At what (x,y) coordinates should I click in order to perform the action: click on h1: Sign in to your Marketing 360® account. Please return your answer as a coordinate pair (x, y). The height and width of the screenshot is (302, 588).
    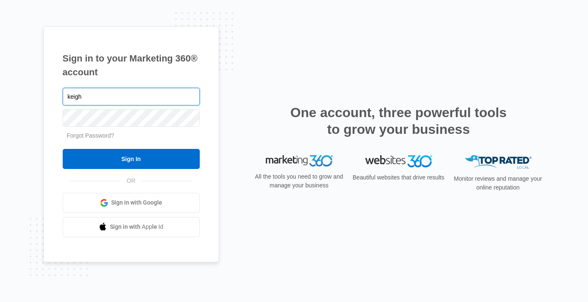
    Looking at the image, I should click on (131, 65).